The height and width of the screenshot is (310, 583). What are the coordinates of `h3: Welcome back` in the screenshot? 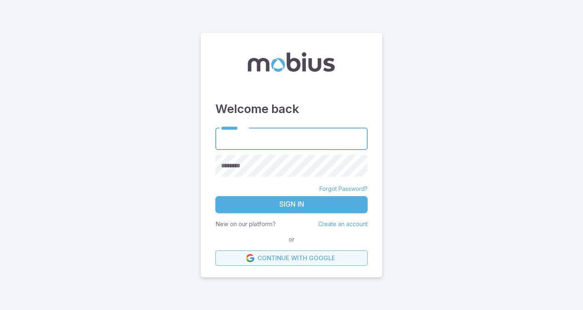 It's located at (291, 109).